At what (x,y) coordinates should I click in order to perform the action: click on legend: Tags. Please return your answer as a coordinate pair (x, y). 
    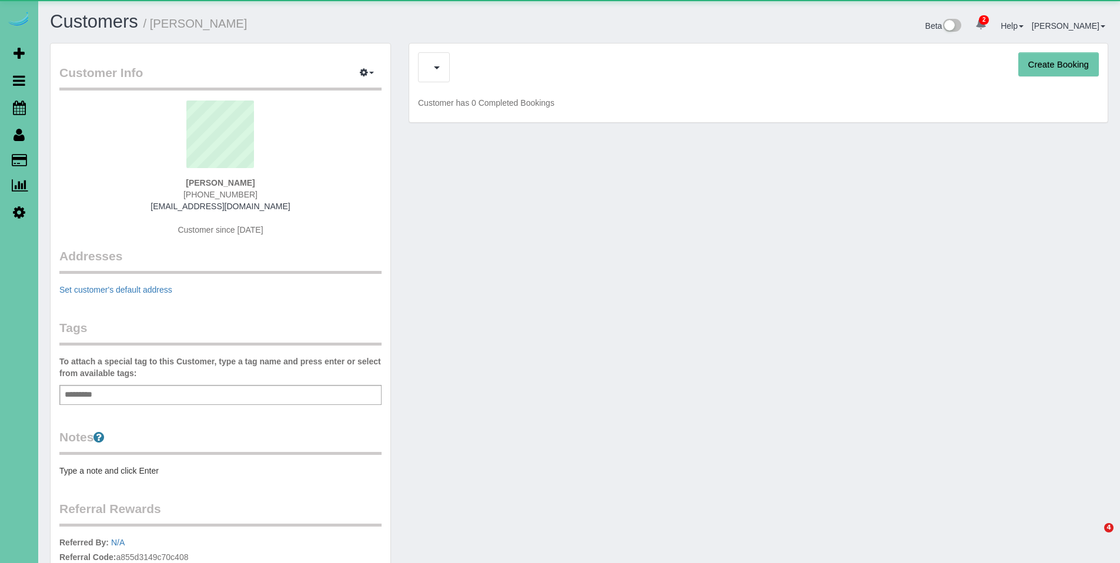
    Looking at the image, I should click on (220, 332).